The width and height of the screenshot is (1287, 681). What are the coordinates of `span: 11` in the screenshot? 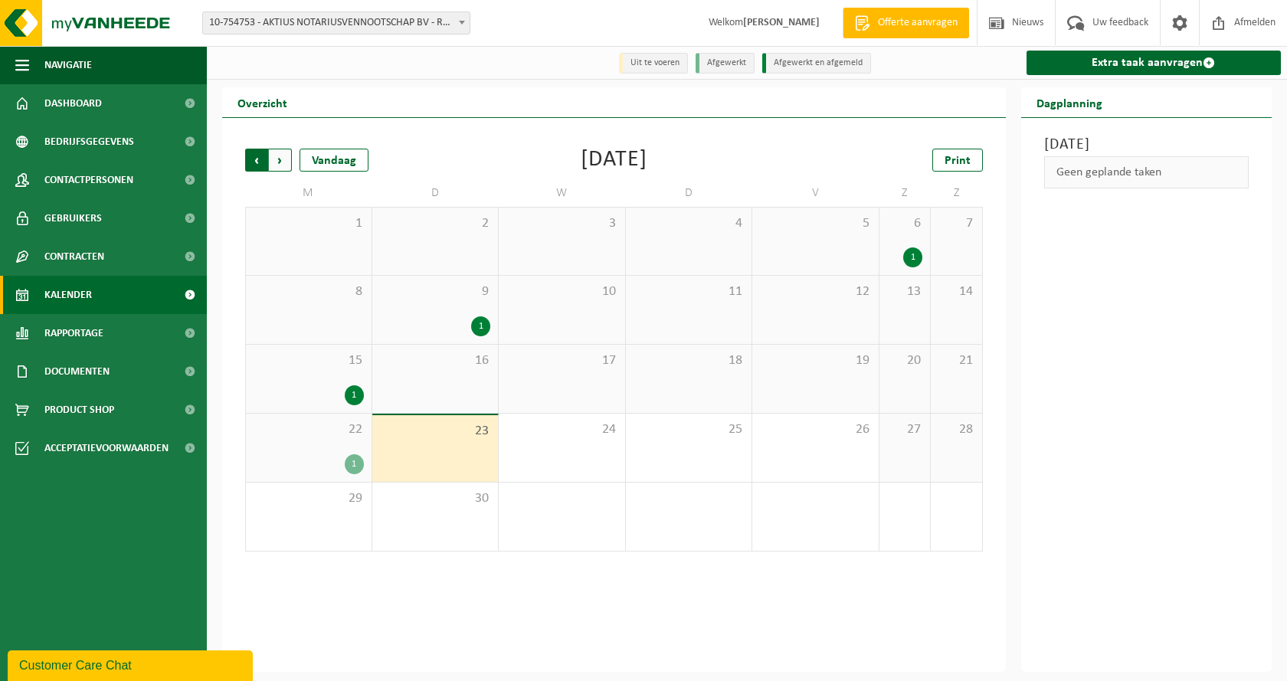 It's located at (689, 292).